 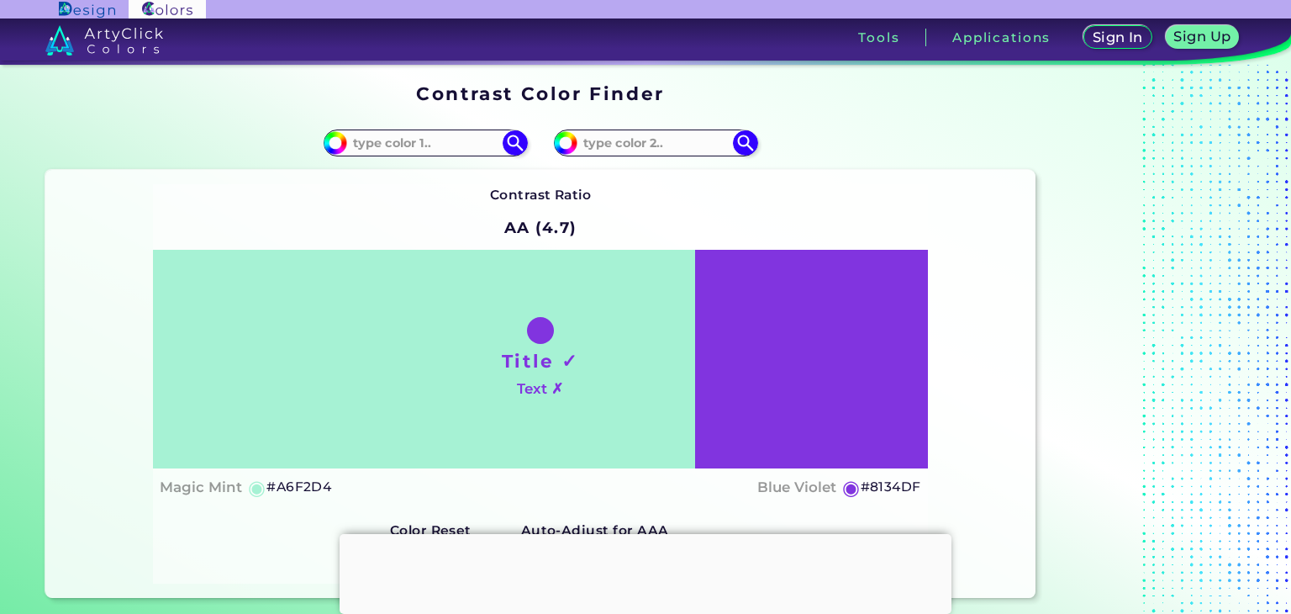 What do you see at coordinates (1001, 37) in the screenshot?
I see `h3: Applications` at bounding box center [1001, 37].